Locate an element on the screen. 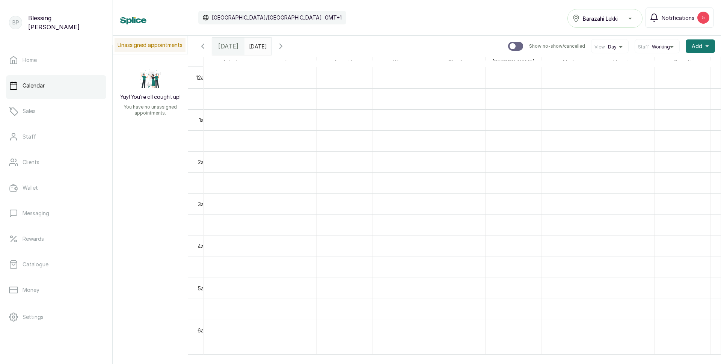 This screenshot has width=721, height=364. p: Sales is located at coordinates (29, 111).